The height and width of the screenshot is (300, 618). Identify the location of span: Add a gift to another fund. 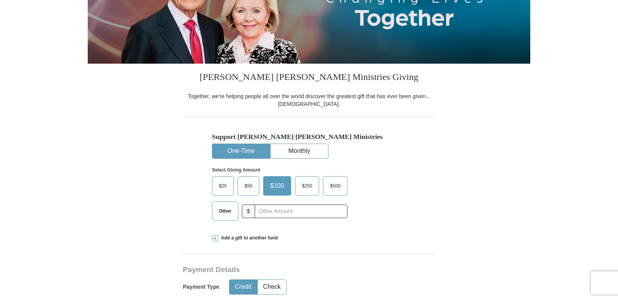
(248, 238).